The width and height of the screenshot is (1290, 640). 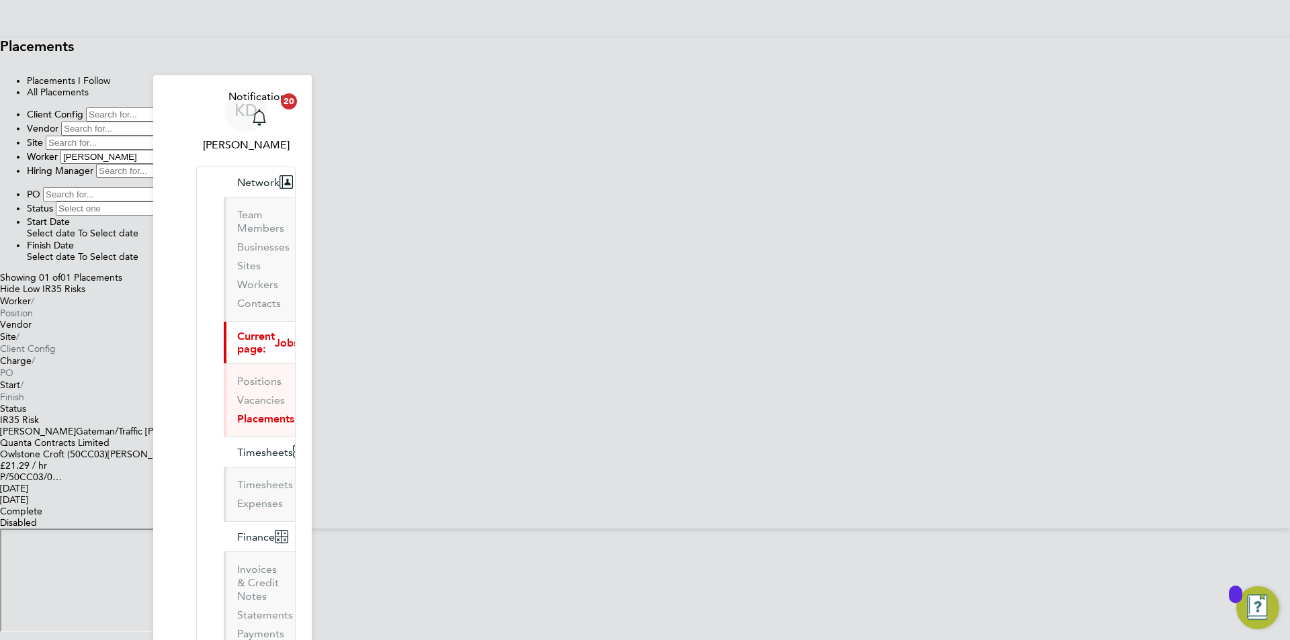 What do you see at coordinates (81, 277) in the screenshot?
I see `span: 01 Placements` at bounding box center [81, 277].